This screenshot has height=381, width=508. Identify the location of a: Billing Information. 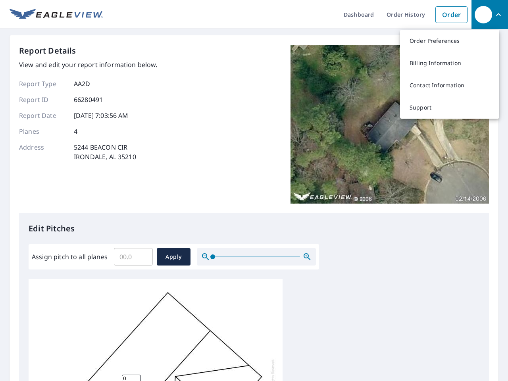
(449, 63).